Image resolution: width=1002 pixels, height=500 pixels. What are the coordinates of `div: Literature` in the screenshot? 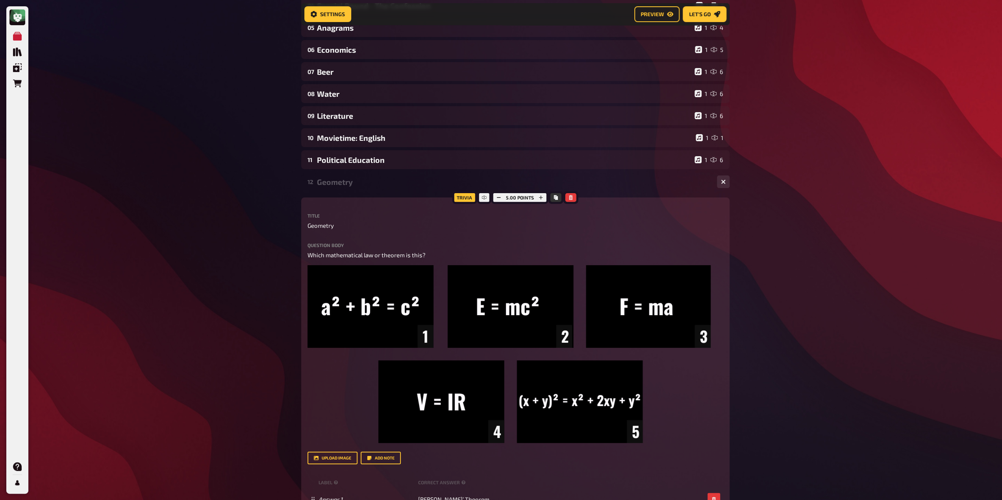 It's located at (504, 116).